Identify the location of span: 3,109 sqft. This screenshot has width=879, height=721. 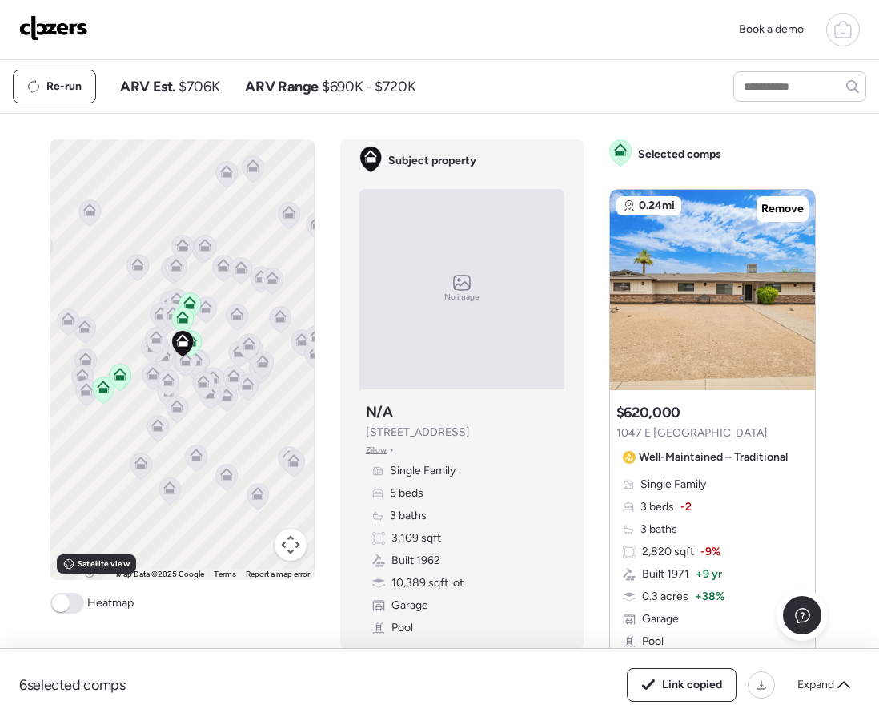
(416, 538).